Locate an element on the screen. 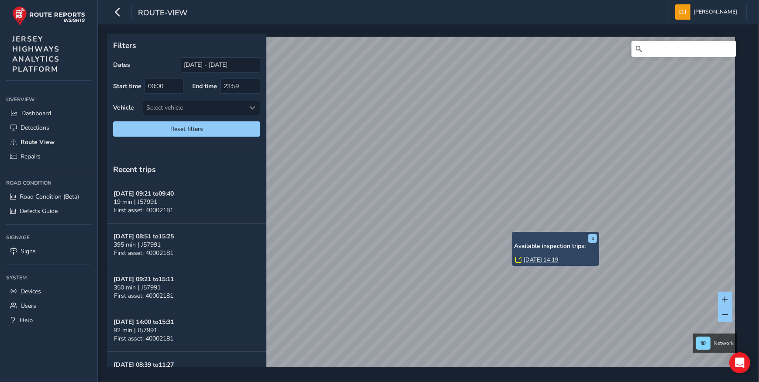  span: Road Condition (Beta) is located at coordinates (49, 196).